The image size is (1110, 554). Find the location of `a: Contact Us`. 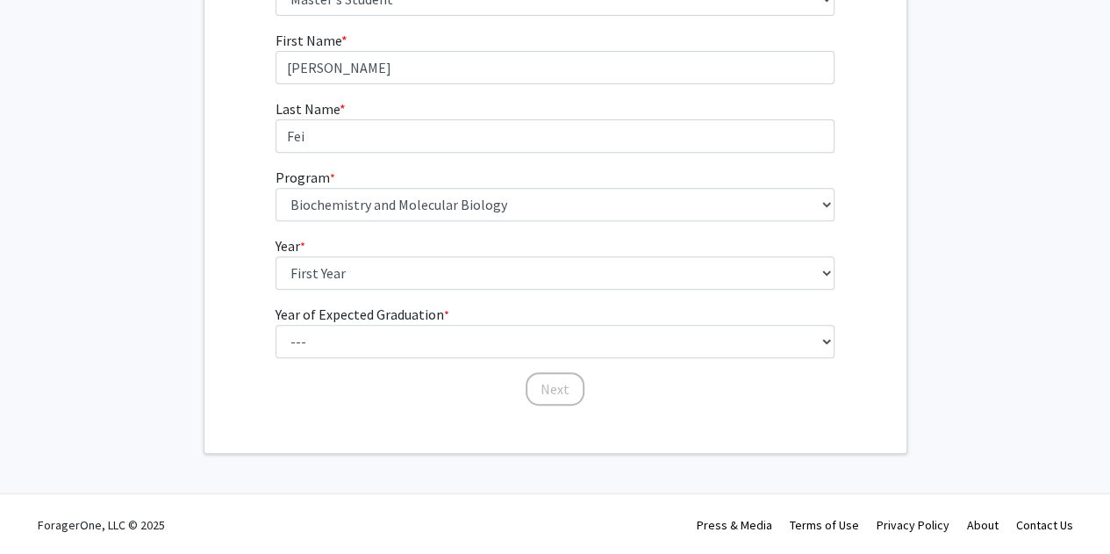

a: Contact Us is located at coordinates (1044, 525).